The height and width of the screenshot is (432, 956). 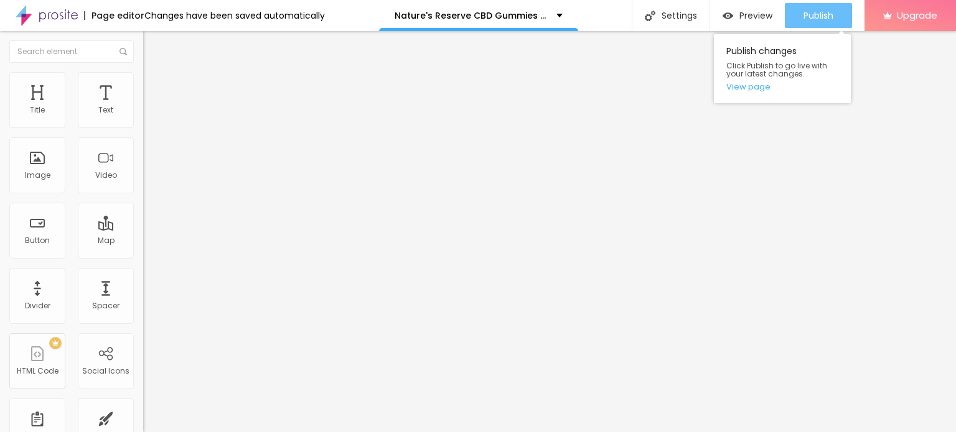 I want to click on div: HTML Code, so click(x=37, y=371).